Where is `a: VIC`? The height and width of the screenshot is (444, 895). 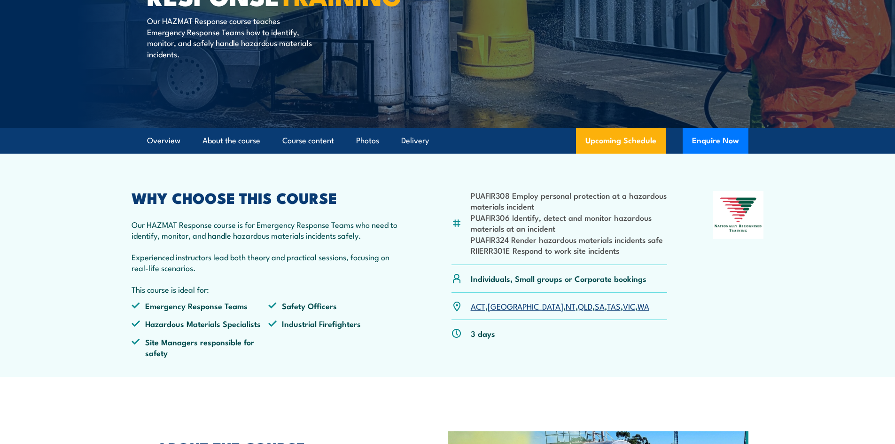 a: VIC is located at coordinates (629, 306).